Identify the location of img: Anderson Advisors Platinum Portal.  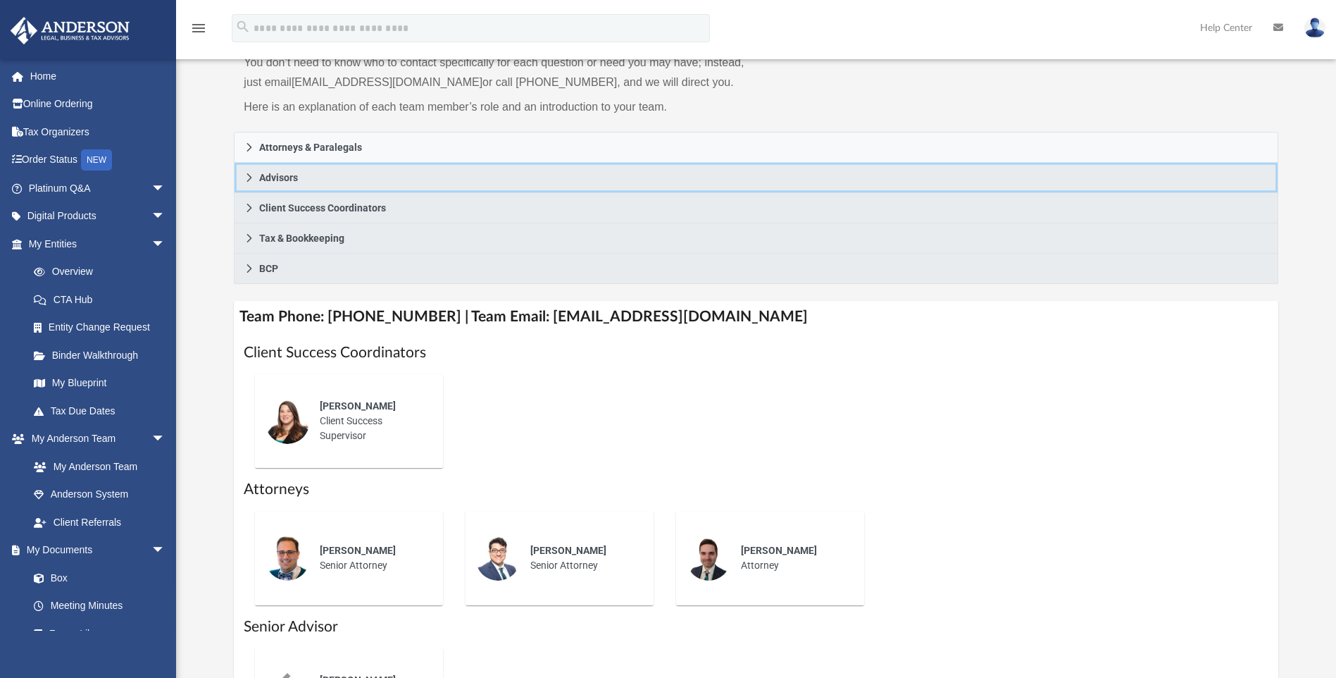
(70, 30).